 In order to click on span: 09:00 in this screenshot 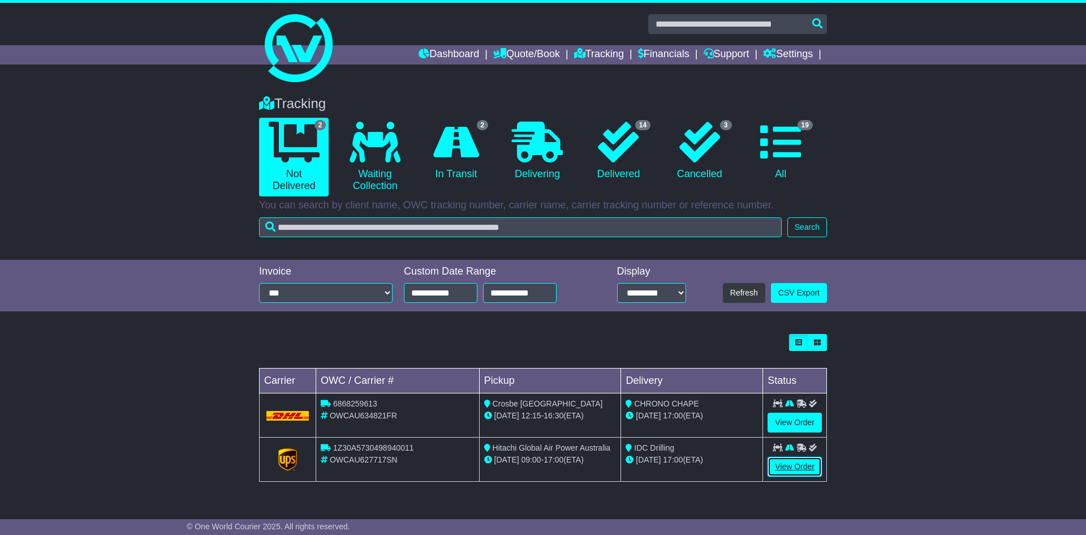, I will do `click(531, 459)`.